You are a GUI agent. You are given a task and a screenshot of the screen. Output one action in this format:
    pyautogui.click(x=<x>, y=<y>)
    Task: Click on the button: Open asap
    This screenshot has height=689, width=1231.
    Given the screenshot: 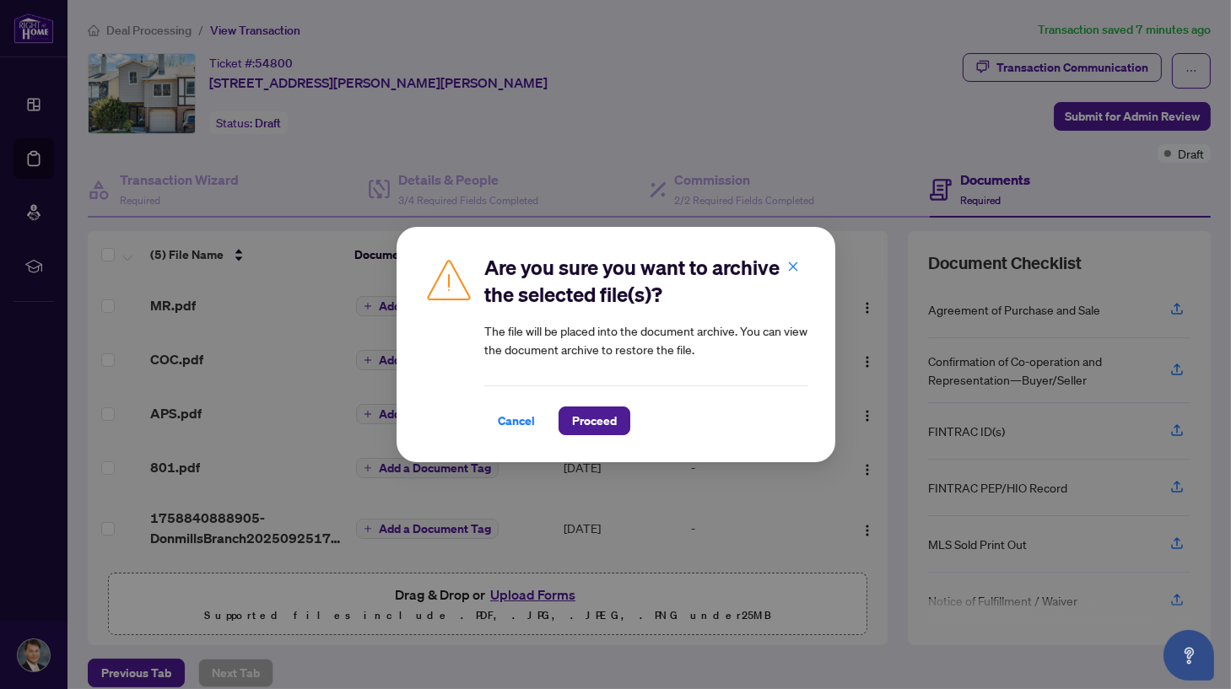 What is the action you would take?
    pyautogui.click(x=1189, y=656)
    